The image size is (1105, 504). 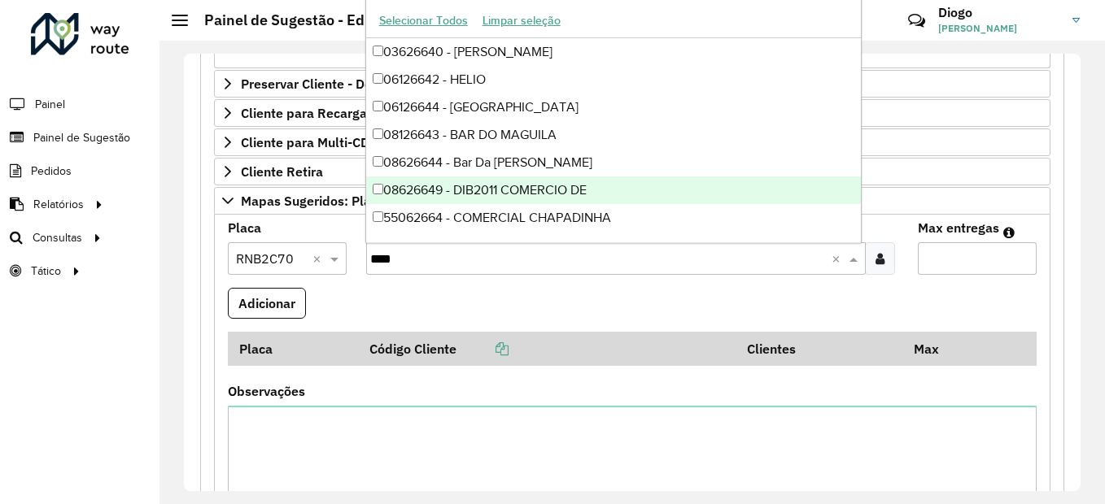 What do you see at coordinates (482, 349) in the screenshot?
I see `a: Copiar` at bounding box center [482, 349].